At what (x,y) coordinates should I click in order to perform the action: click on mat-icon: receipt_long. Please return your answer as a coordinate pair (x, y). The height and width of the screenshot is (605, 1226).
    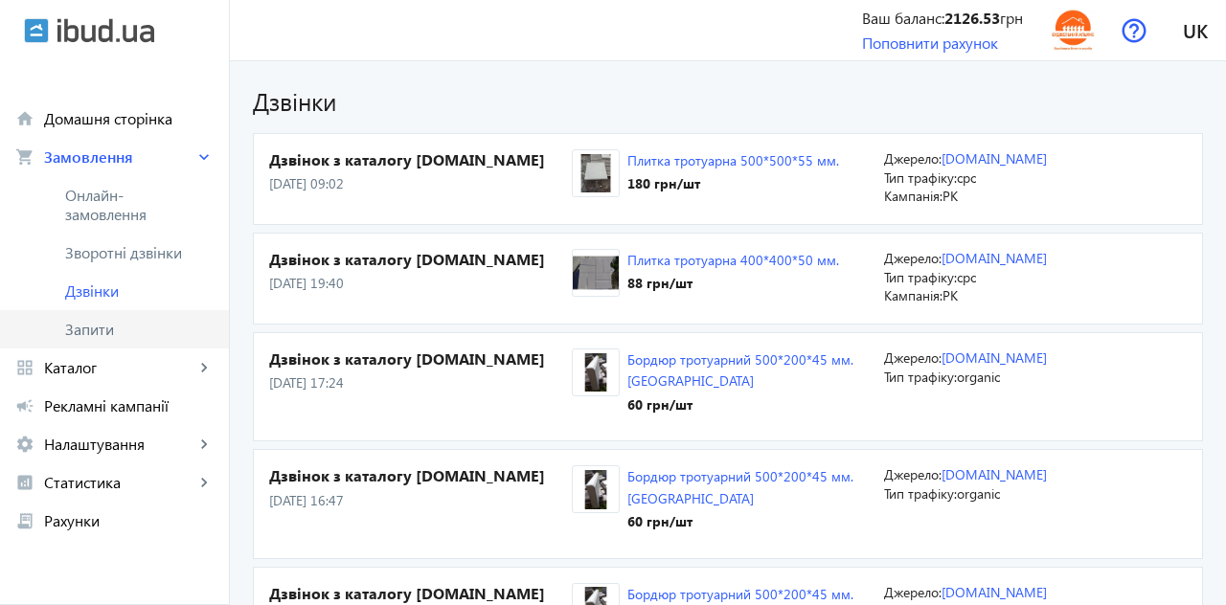
    Looking at the image, I should click on (25, 521).